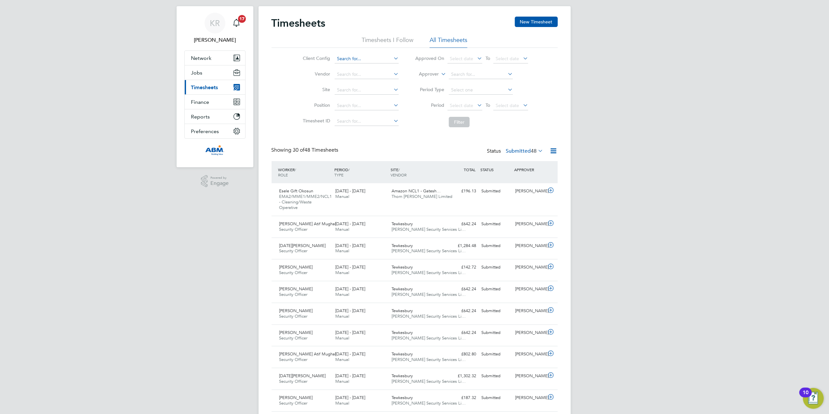 Image resolution: width=829 pixels, height=414 pixels. What do you see at coordinates (462, 376) in the screenshot?
I see `div: £1,302.32` at bounding box center [462, 376].